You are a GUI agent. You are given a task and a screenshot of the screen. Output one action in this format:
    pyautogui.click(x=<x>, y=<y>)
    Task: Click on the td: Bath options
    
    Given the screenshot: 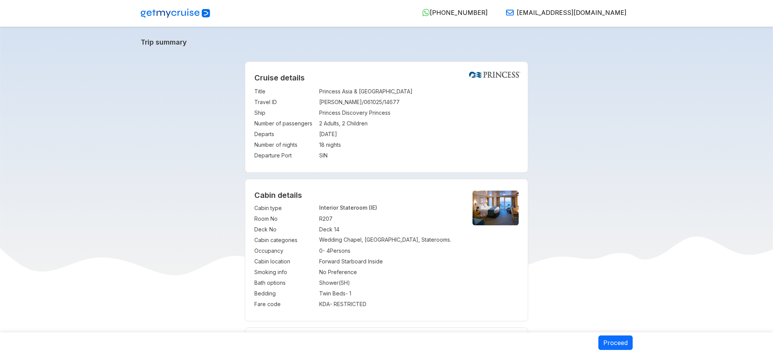 What is the action you would take?
    pyautogui.click(x=285, y=283)
    